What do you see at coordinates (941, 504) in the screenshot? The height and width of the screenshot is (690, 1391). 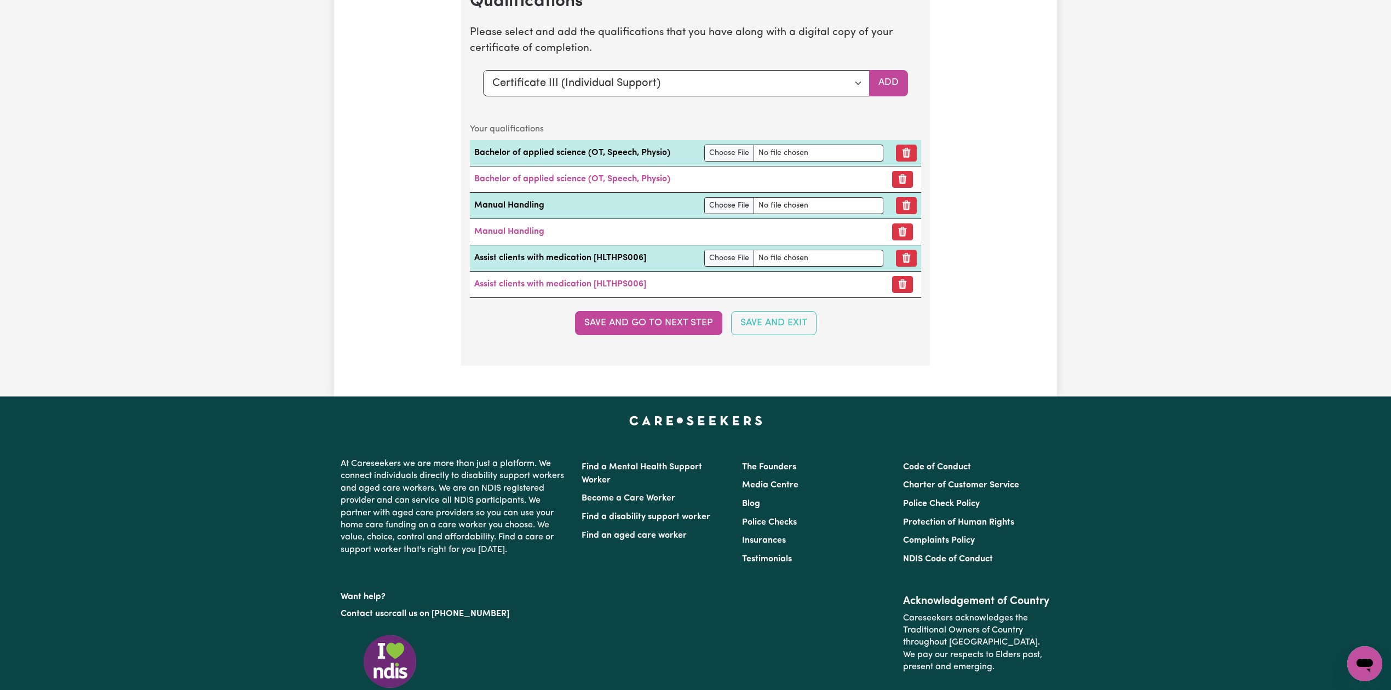 I see `a: Police Check Policy` at bounding box center [941, 504].